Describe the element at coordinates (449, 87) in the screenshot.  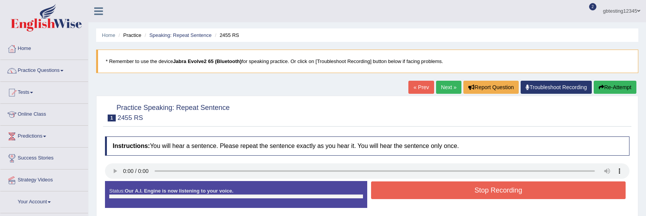
I see `a: Next »` at that location.